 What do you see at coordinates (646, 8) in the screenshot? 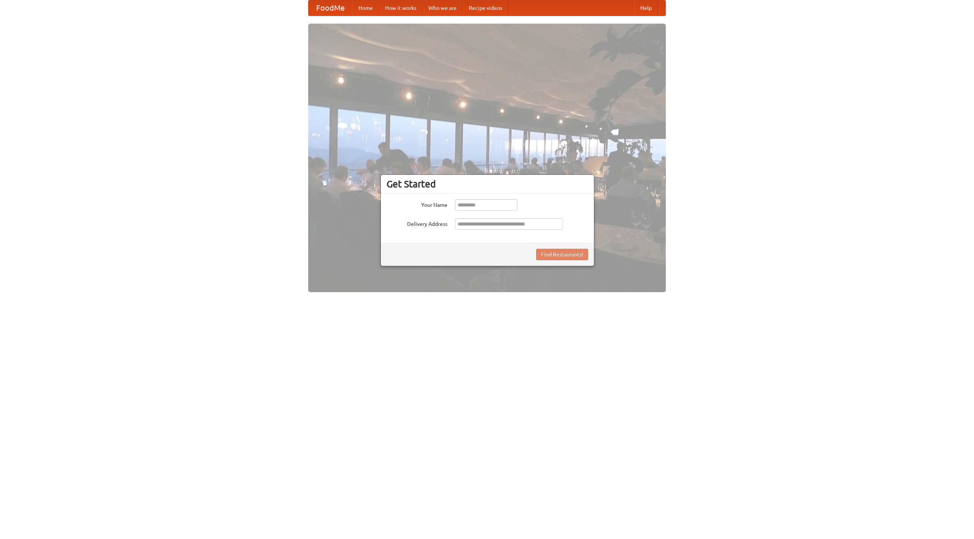
I see `a: Help` at bounding box center [646, 8].